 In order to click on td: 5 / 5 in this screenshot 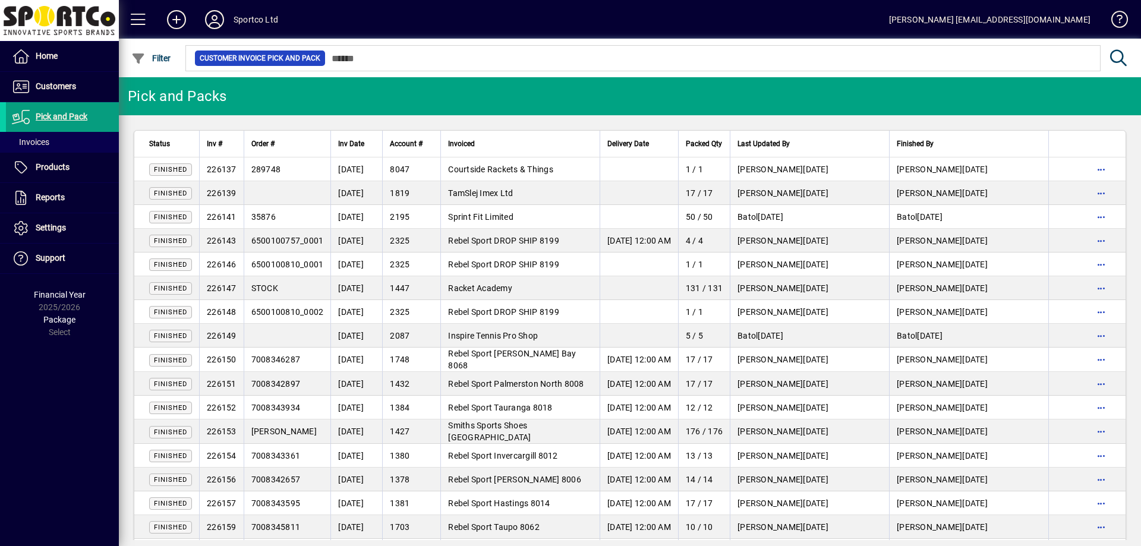, I will do `click(704, 336)`.